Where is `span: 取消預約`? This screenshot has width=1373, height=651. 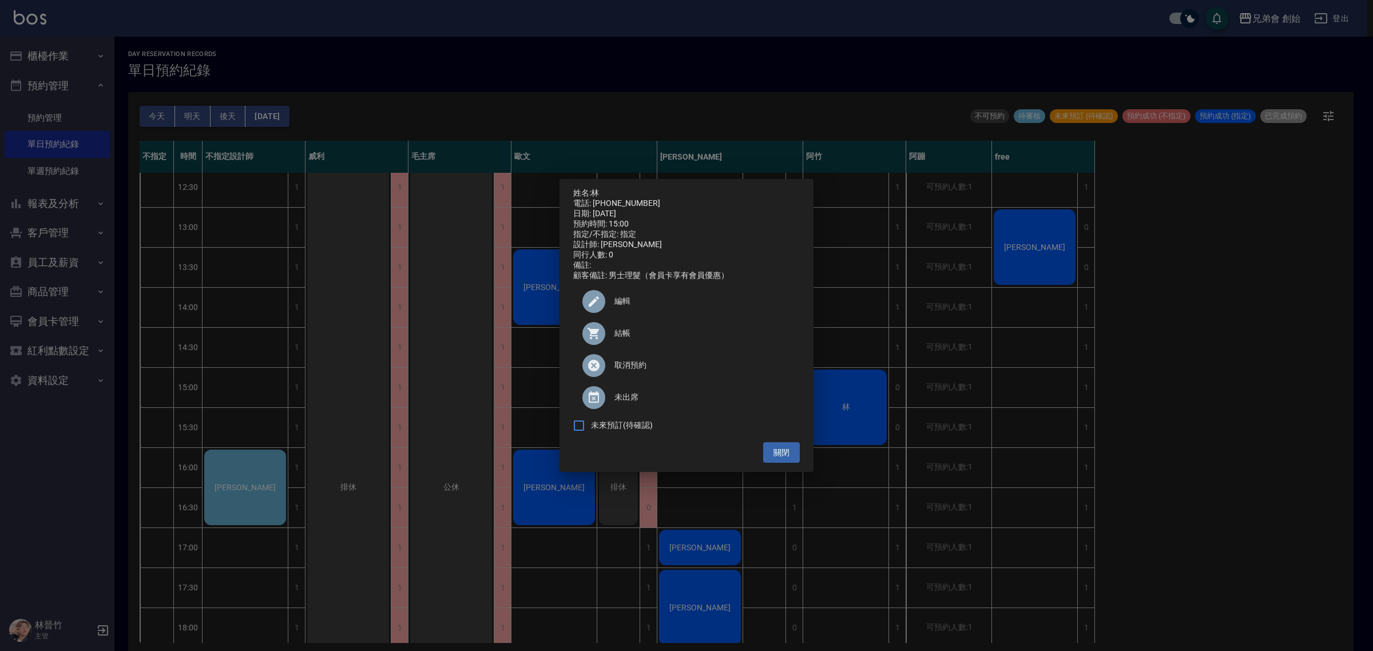
span: 取消預約 is located at coordinates (703, 365).